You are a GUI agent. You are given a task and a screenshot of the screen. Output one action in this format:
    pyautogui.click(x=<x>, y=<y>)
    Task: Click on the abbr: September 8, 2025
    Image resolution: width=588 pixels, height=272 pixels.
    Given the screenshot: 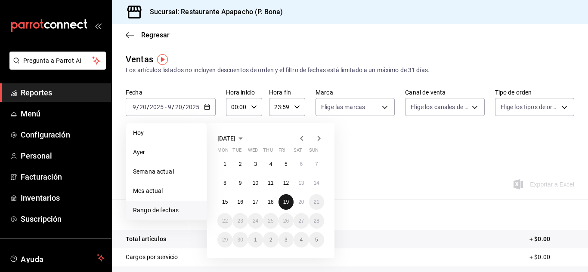 What is the action you would take?
    pyautogui.click(x=225, y=183)
    